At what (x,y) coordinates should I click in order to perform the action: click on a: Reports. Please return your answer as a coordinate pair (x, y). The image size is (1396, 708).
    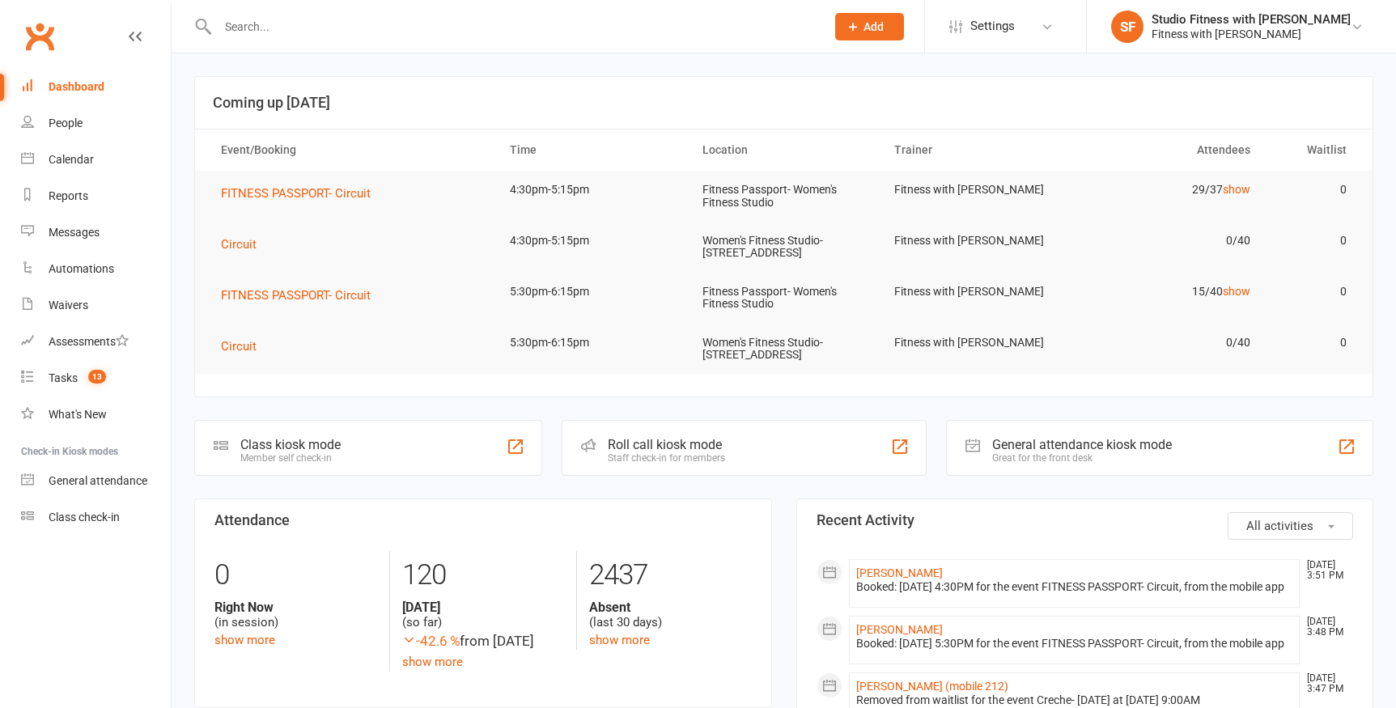
    Looking at the image, I should click on (95, 196).